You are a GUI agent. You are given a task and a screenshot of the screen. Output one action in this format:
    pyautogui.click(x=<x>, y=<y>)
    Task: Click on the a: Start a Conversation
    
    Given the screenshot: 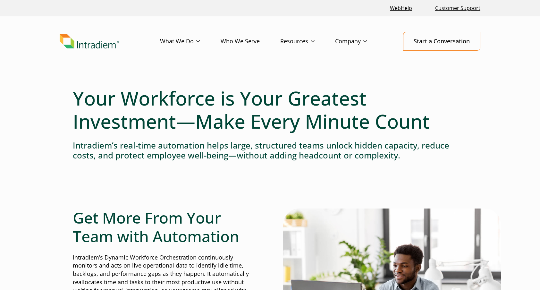 What is the action you would take?
    pyautogui.click(x=442, y=41)
    